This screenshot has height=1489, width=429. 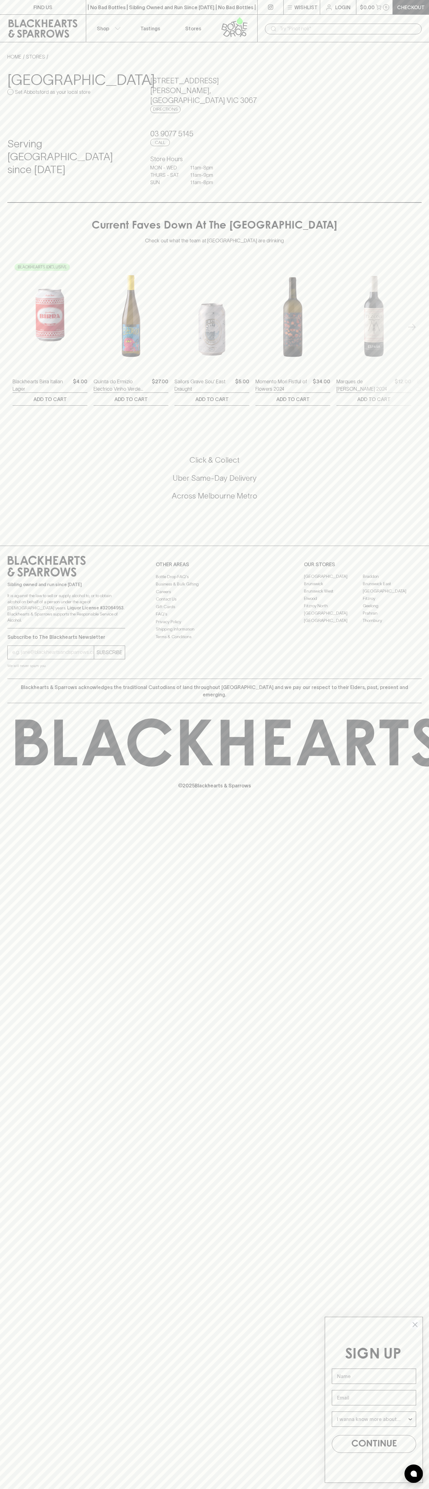 What do you see at coordinates (14, 57) in the screenshot?
I see `a: HOME` at bounding box center [14, 57].